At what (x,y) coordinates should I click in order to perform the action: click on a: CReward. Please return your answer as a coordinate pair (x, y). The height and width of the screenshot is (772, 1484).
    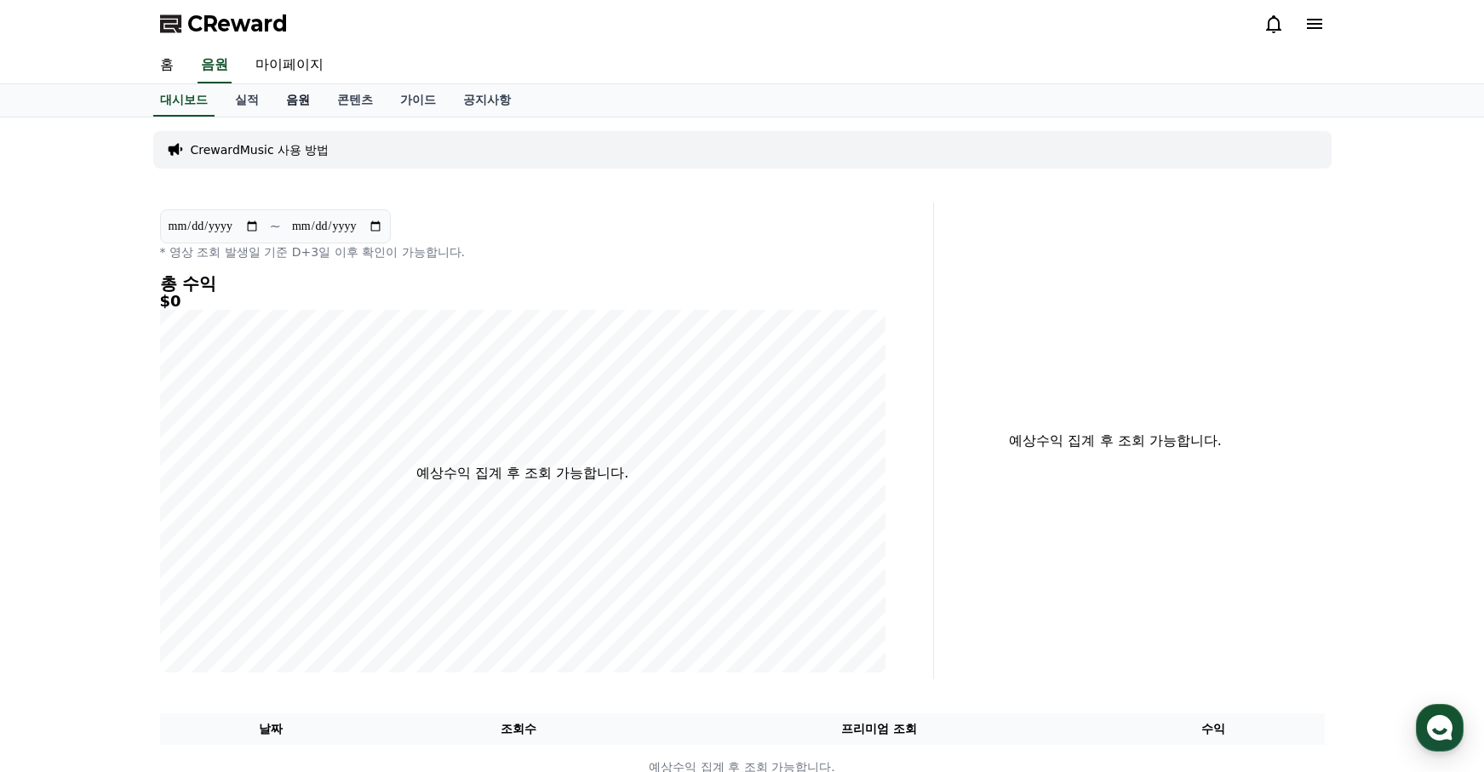
    Looking at the image, I should click on (224, 24).